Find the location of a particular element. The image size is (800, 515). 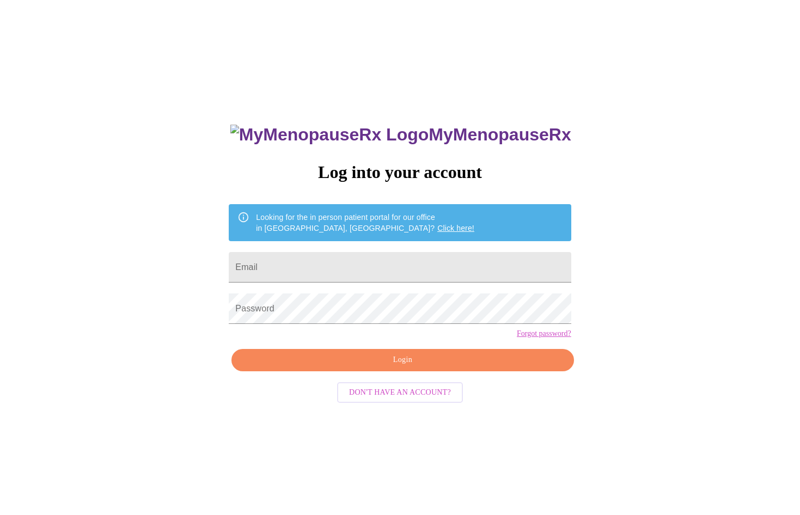

a: Don't have an account? is located at coordinates (400, 392).